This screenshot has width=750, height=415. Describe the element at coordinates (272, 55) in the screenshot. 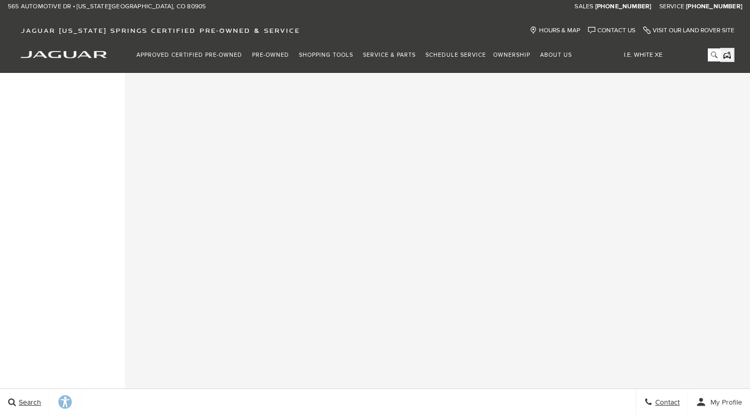

I see `a: Pre-Owned` at that location.